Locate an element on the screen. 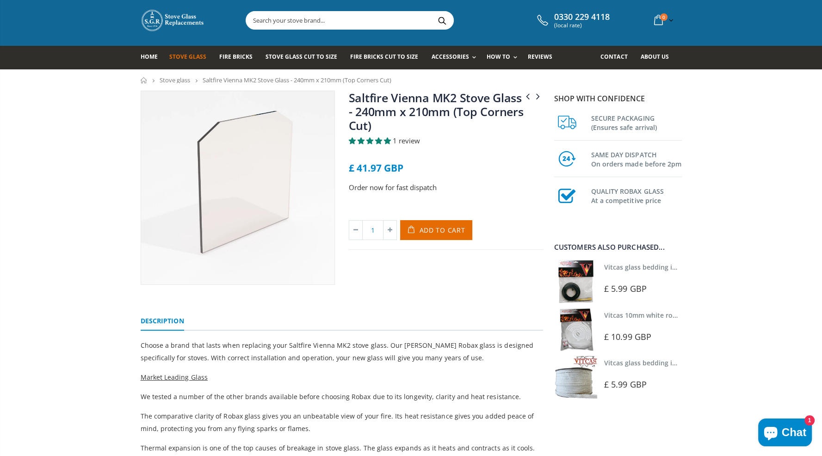  span: We tested a number of the other brands available before choosing Robax due to its longevity, clar... is located at coordinates (331, 397).